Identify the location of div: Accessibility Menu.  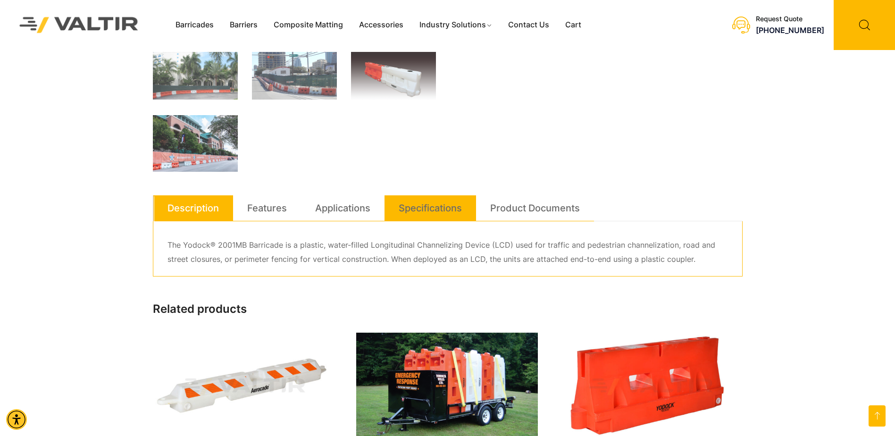
(17, 419).